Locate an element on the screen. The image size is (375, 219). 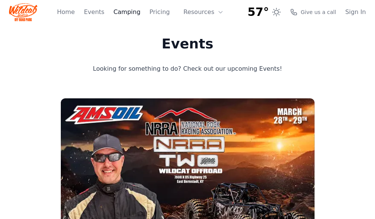
span: 57° is located at coordinates (258, 12).